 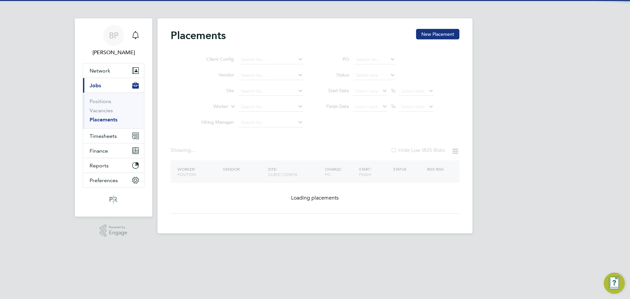 What do you see at coordinates (438, 34) in the screenshot?
I see `button: New Placement` at bounding box center [438, 34].